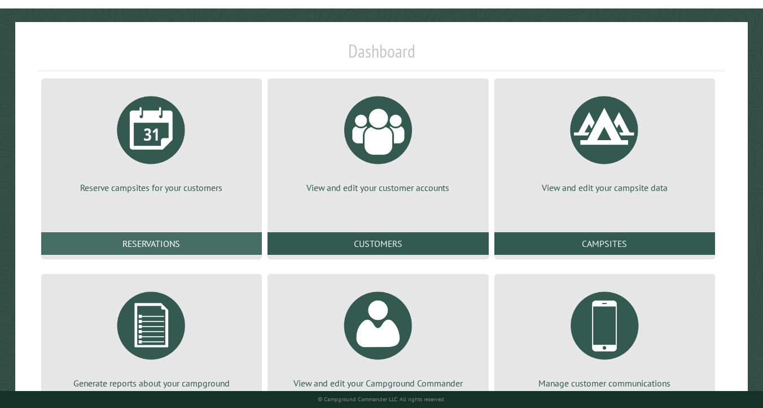 This screenshot has height=408, width=763. What do you see at coordinates (378, 243) in the screenshot?
I see `a: Customers` at bounding box center [378, 243].